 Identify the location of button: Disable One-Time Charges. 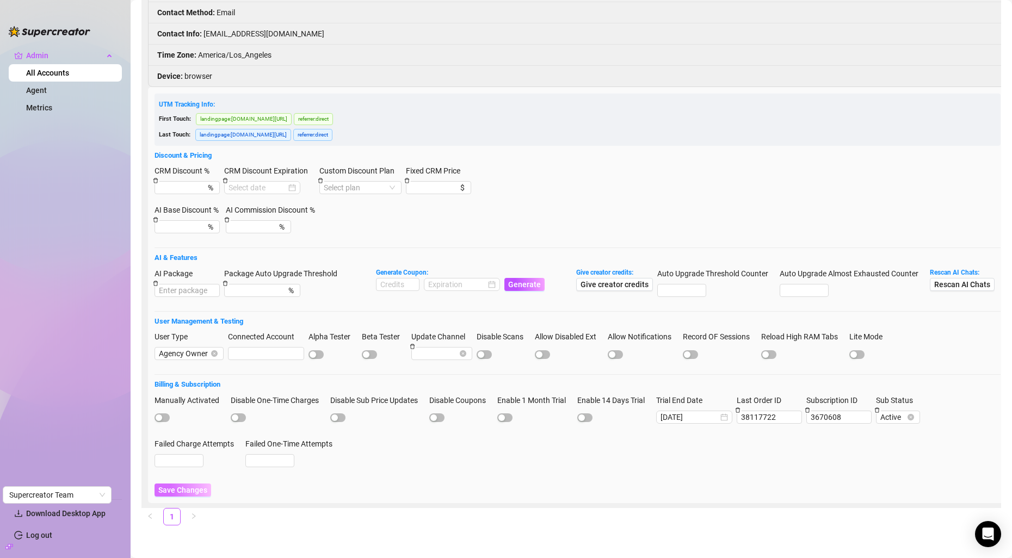
(238, 418).